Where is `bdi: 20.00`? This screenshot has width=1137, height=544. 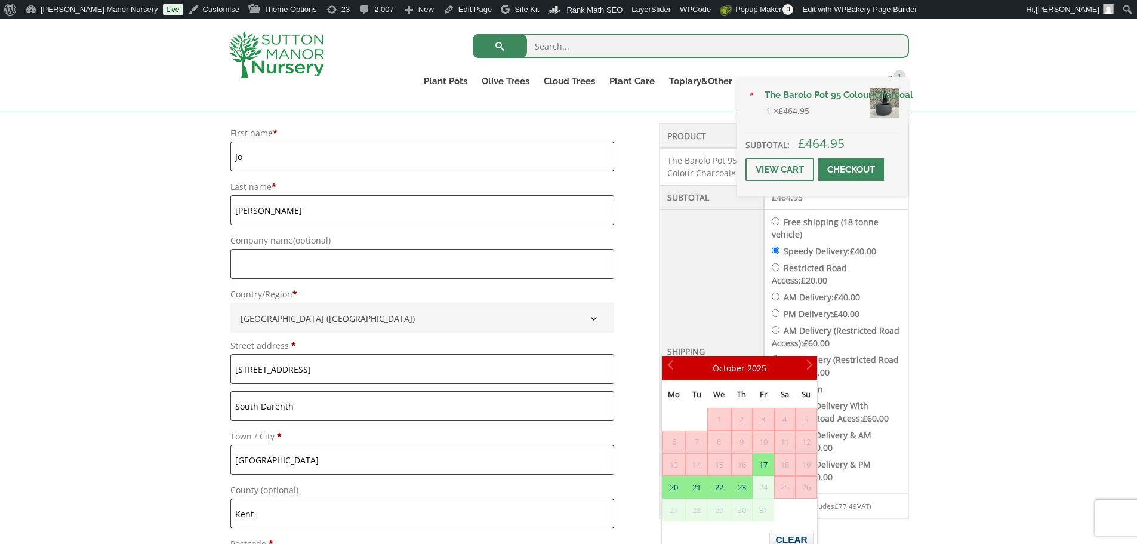 bdi: 20.00 is located at coordinates (814, 280).